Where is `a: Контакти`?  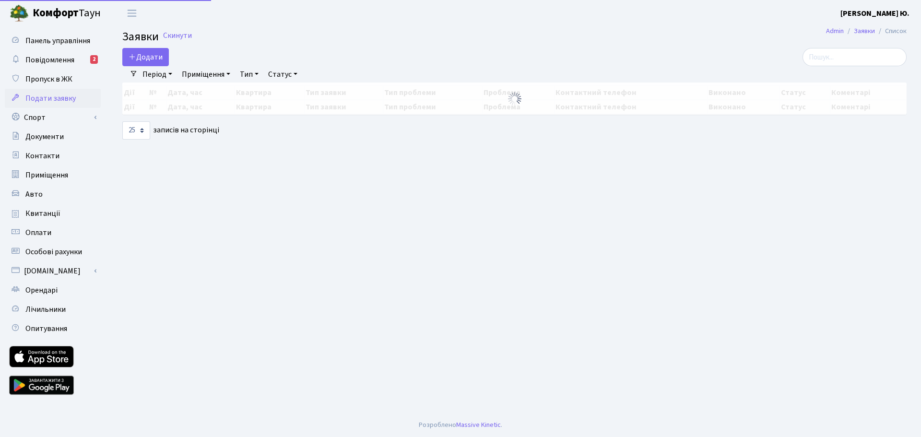
a: Контакти is located at coordinates (53, 156).